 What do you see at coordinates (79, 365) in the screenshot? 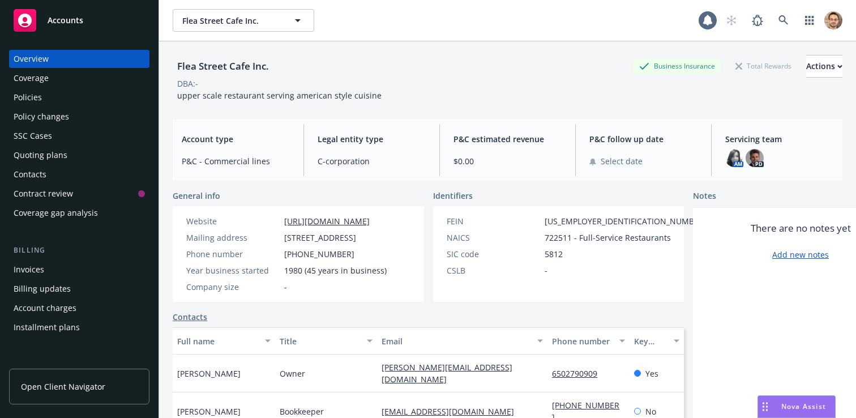
I see `div: Tools` at bounding box center [79, 365].